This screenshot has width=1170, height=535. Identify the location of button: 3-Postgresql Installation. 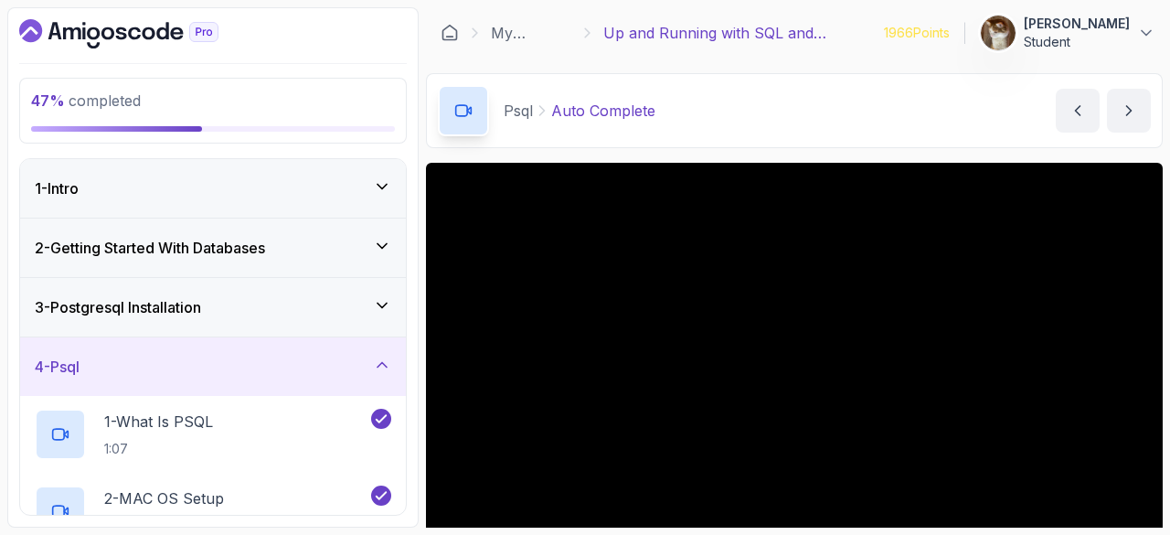
(213, 307).